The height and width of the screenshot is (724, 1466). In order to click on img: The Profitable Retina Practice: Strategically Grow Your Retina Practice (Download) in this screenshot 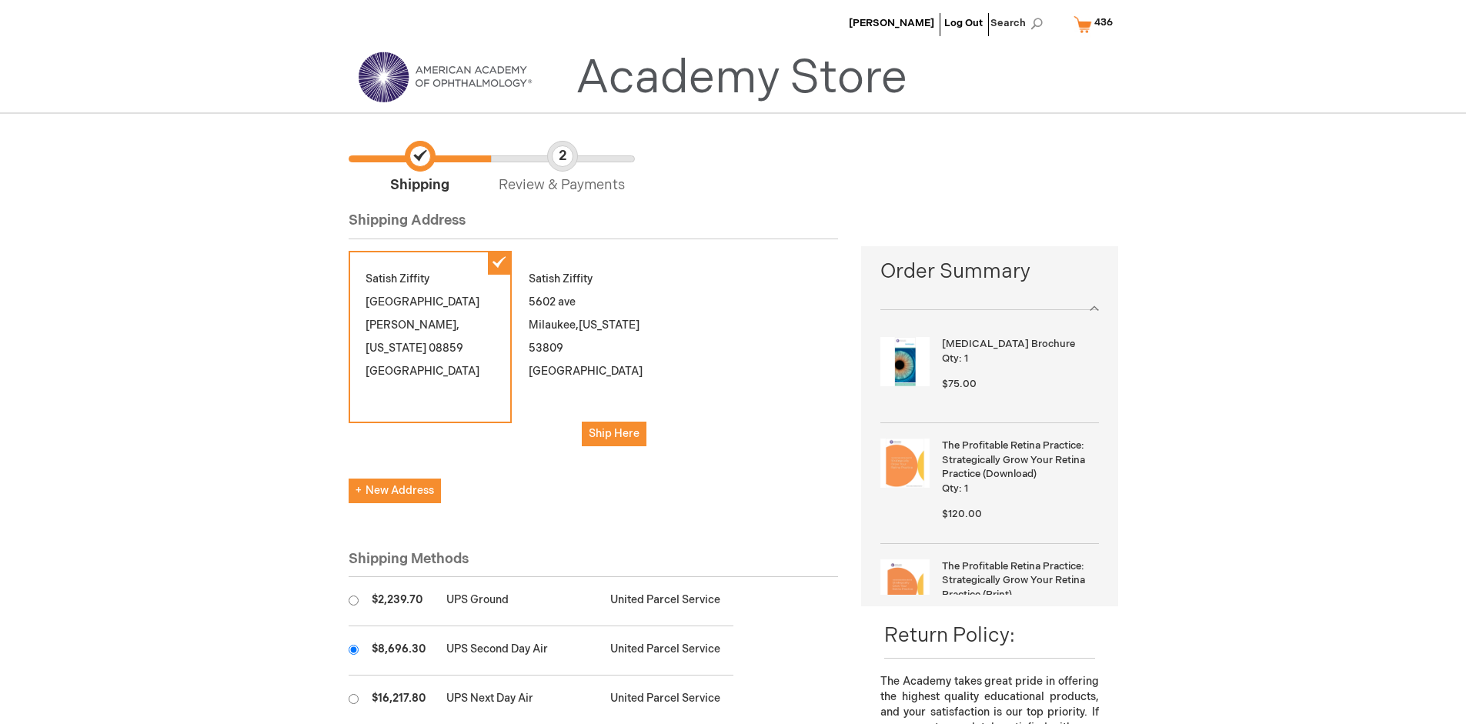, I will do `click(905, 463)`.